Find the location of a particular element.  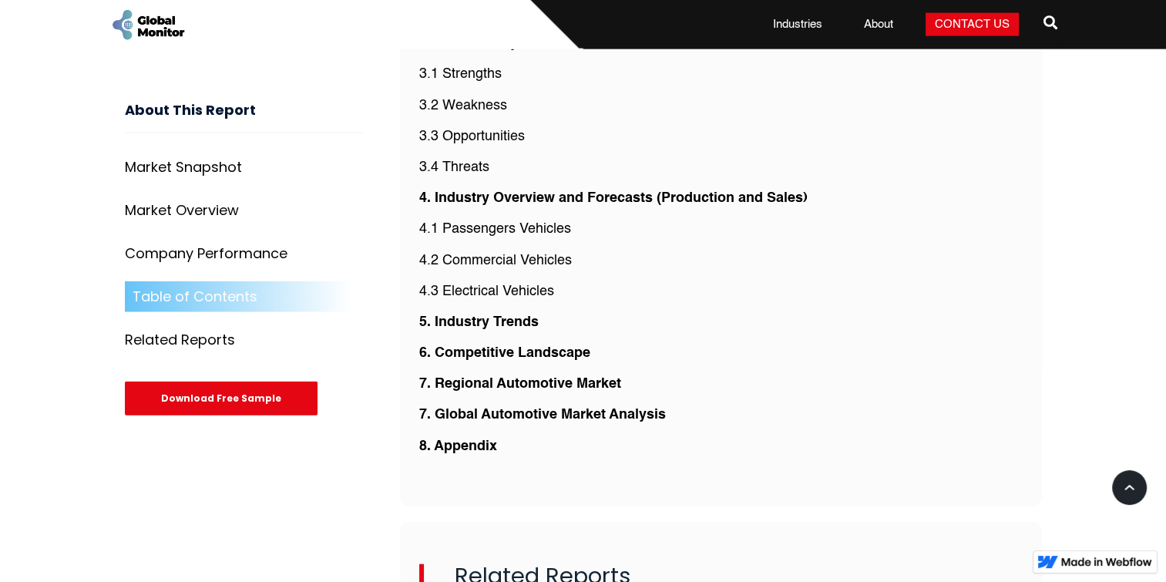

div: Table of Contents is located at coordinates (195, 297).